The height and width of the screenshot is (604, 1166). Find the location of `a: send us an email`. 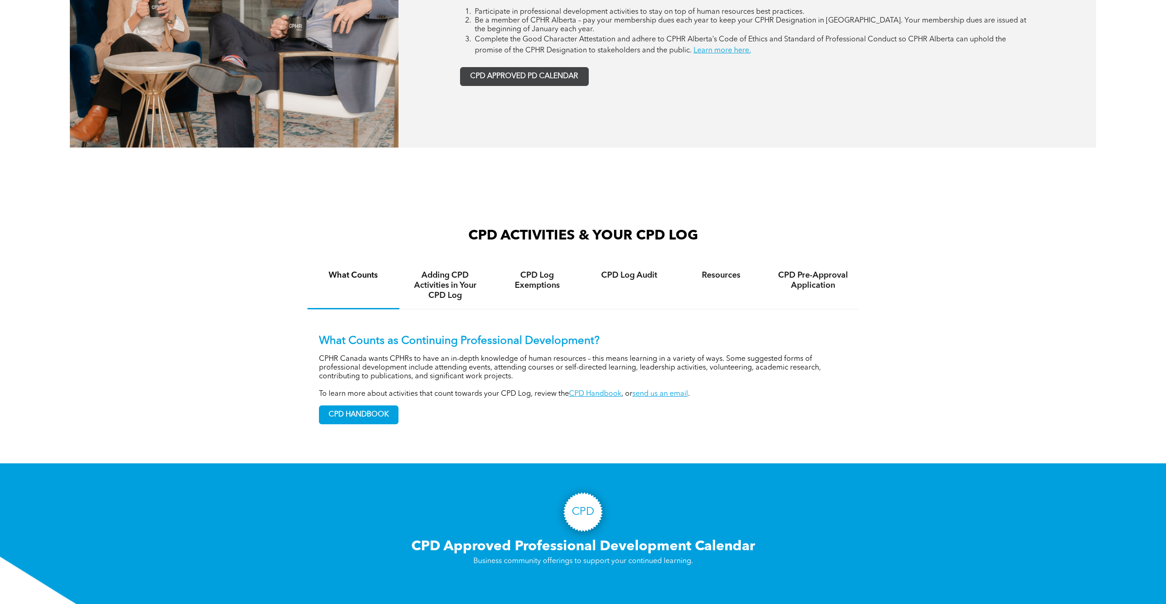

a: send us an email is located at coordinates (660, 394).